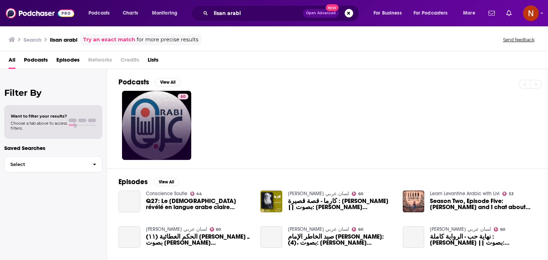 The width and height of the screenshot is (548, 260). Describe the element at coordinates (271, 201) in the screenshot. I see `img: كارما - قصة قصيرة : ليو تولستوي || بصوت: نزار طه حاج أحمد` at that location.